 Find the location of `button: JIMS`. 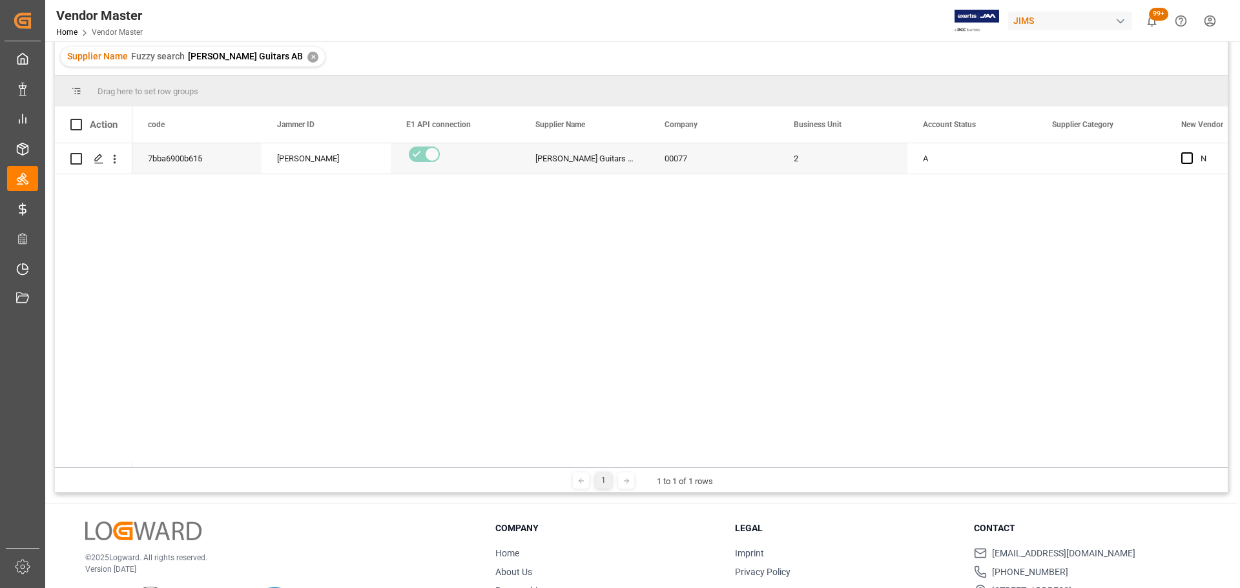

button: JIMS is located at coordinates (1073, 21).